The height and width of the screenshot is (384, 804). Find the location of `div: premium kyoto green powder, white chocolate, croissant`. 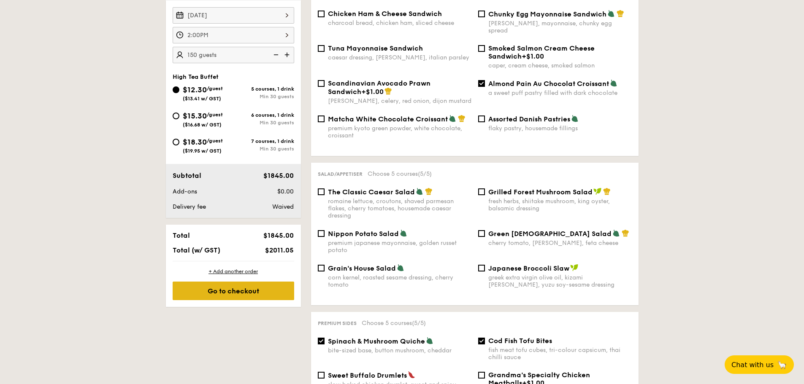

div: premium kyoto green powder, white chocolate, croissant is located at coordinates (400, 132).